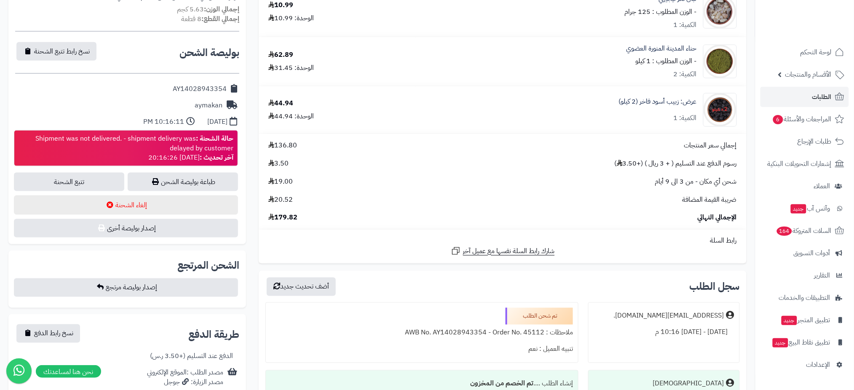 Image resolution: width=854 pixels, height=390 pixels. Describe the element at coordinates (785, 231) in the screenshot. I see `span: 164` at that location.